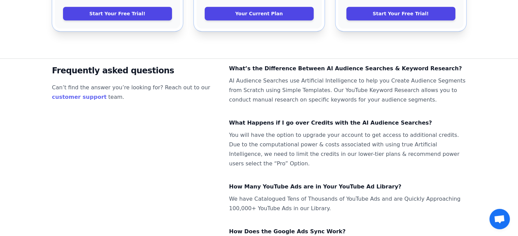  Describe the element at coordinates (347, 69) in the screenshot. I see `dt: What’s the Difference Between AI Audience Searches & Keyword Research?` at that location.